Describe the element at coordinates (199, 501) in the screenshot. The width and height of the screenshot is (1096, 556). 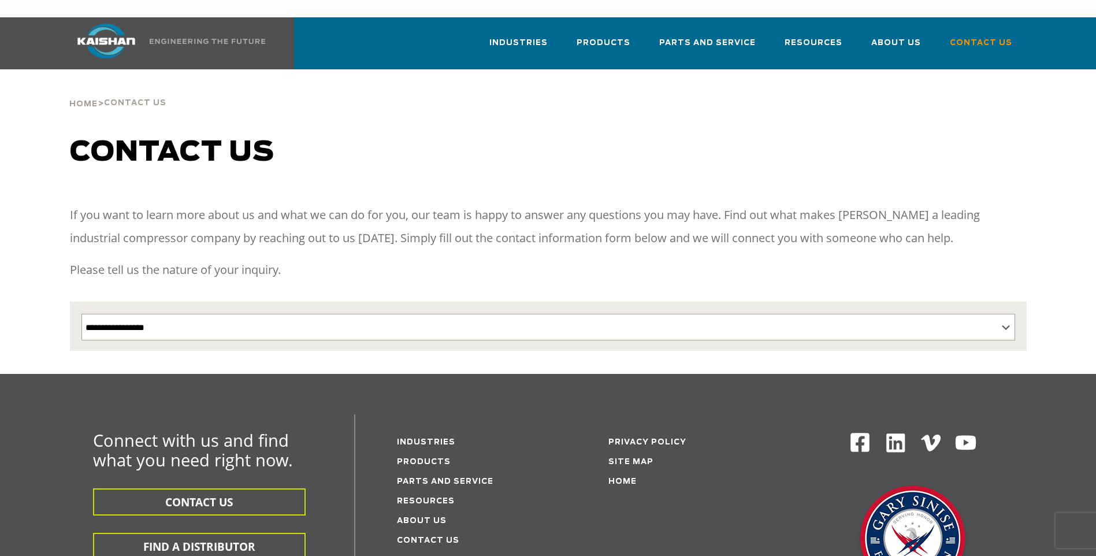
I see `button: CONTACT US` at that location.